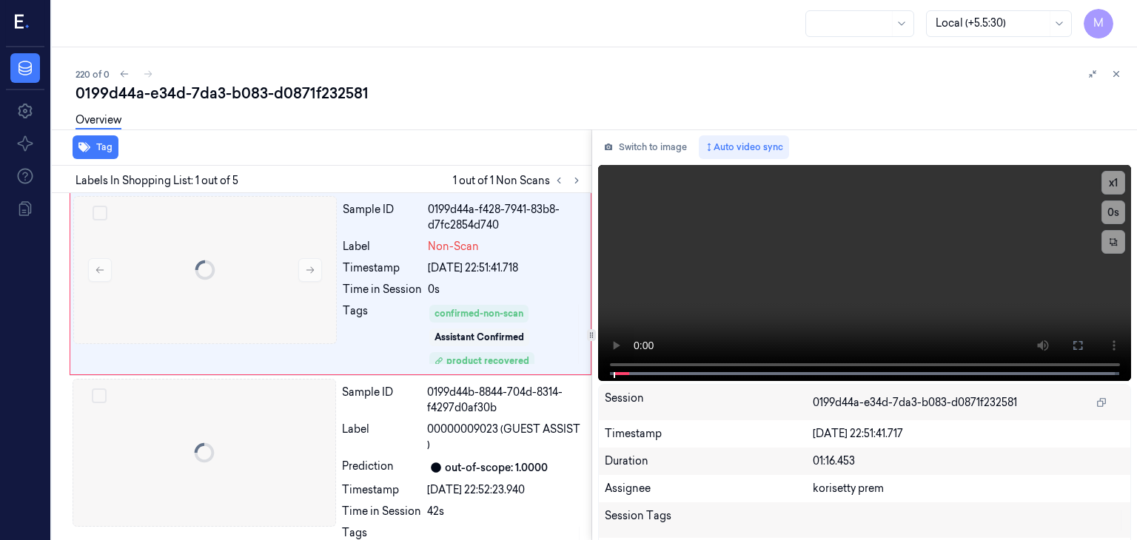 The image size is (1137, 540). Describe the element at coordinates (744, 147) in the screenshot. I see `button: Auto video sync` at that location.